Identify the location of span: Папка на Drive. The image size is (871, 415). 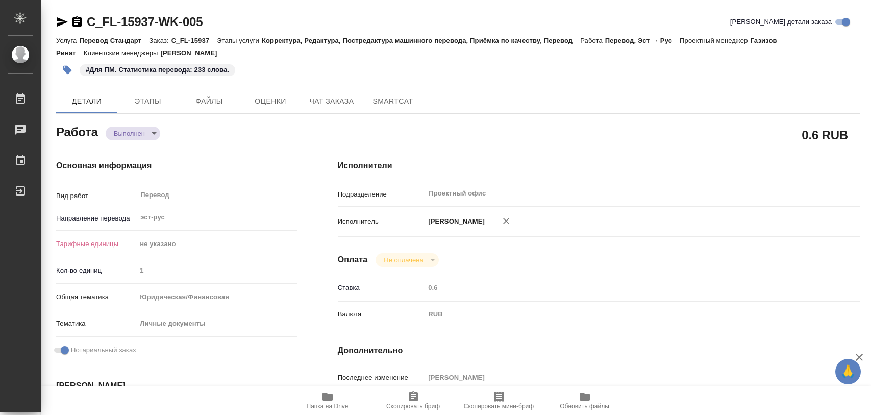
(327, 406).